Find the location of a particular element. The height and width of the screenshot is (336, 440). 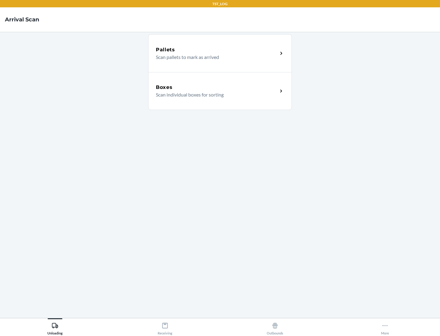

p: Scan individual boxes for sorting is located at coordinates (214, 95).